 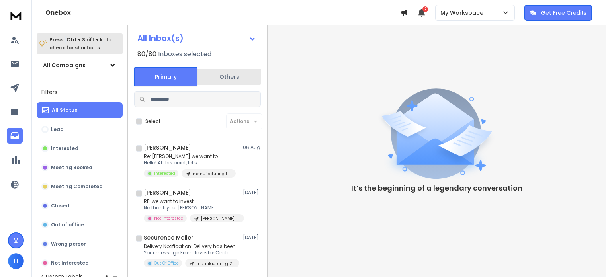 What do you see at coordinates (65, 110) in the screenshot?
I see `p: All Status` at bounding box center [65, 110].